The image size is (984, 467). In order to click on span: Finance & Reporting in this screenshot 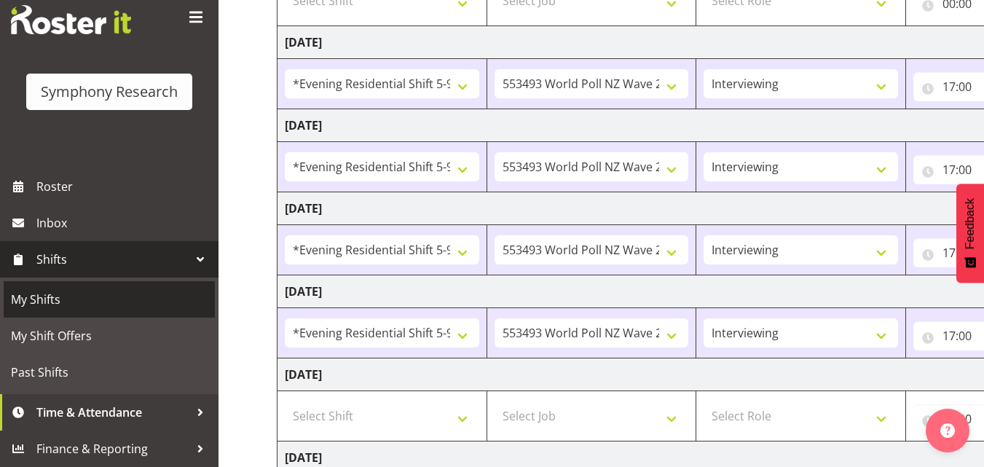, I will do `click(113, 449)`.